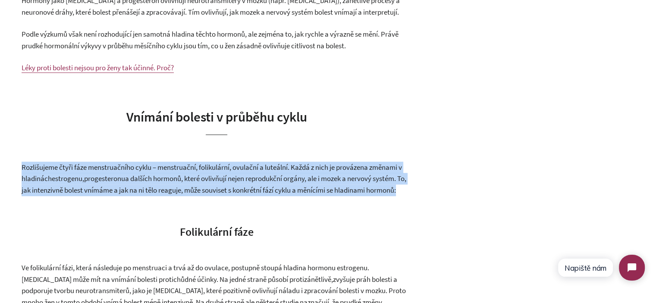  I want to click on span: Podle výzkumů však není rozhodující jen samotná hladina těchto hormonů, ale zejména to, jak rychl..., so click(210, 40).